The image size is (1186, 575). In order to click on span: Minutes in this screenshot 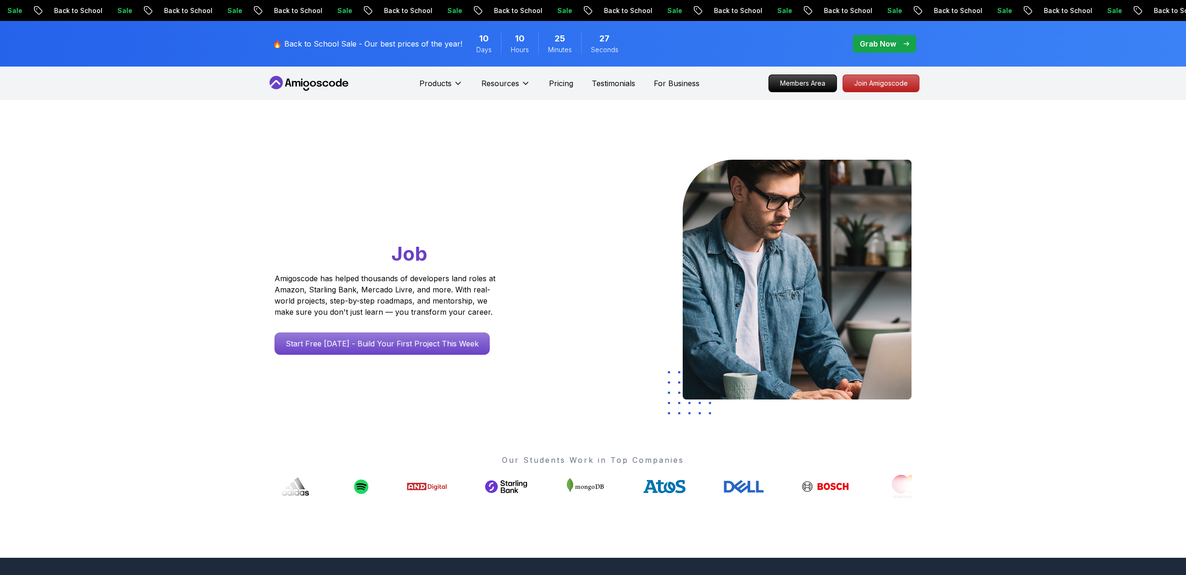, I will do `click(560, 50)`.